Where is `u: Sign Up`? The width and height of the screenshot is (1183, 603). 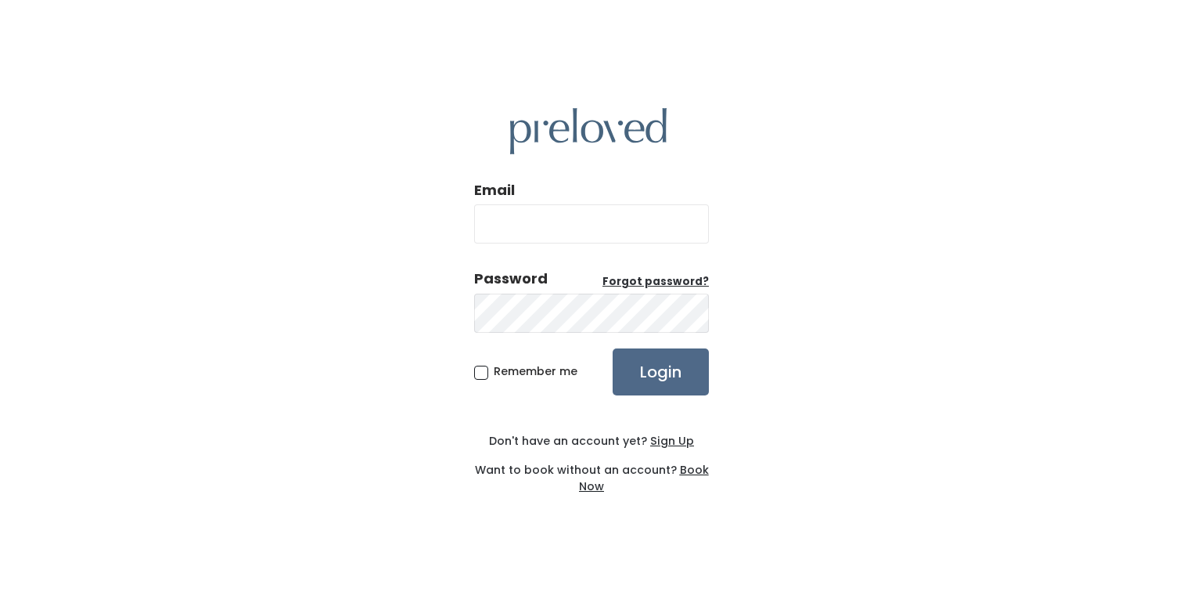
u: Sign Up is located at coordinates (672, 441).